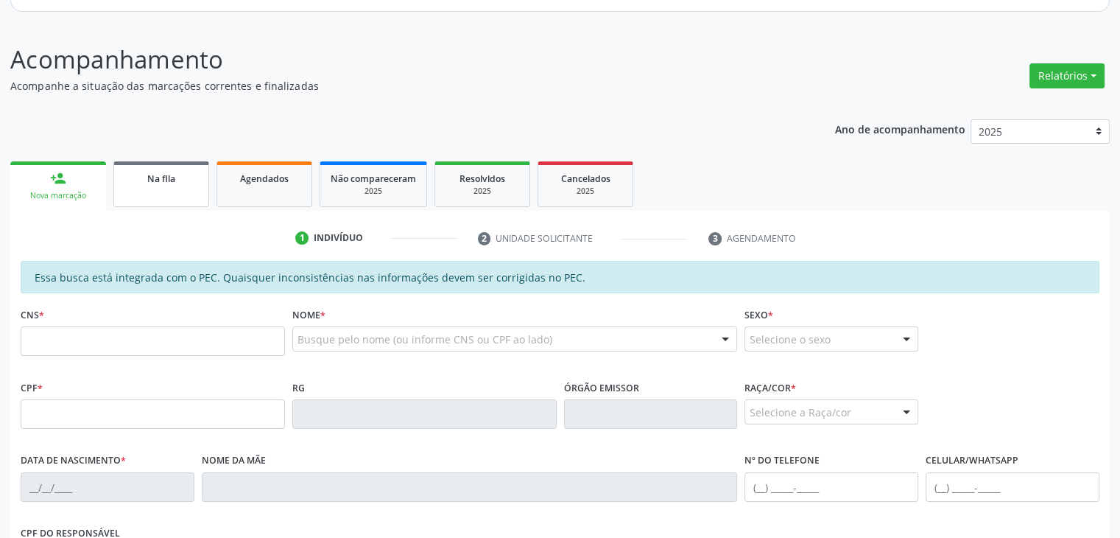  I want to click on label: RG, so click(298, 387).